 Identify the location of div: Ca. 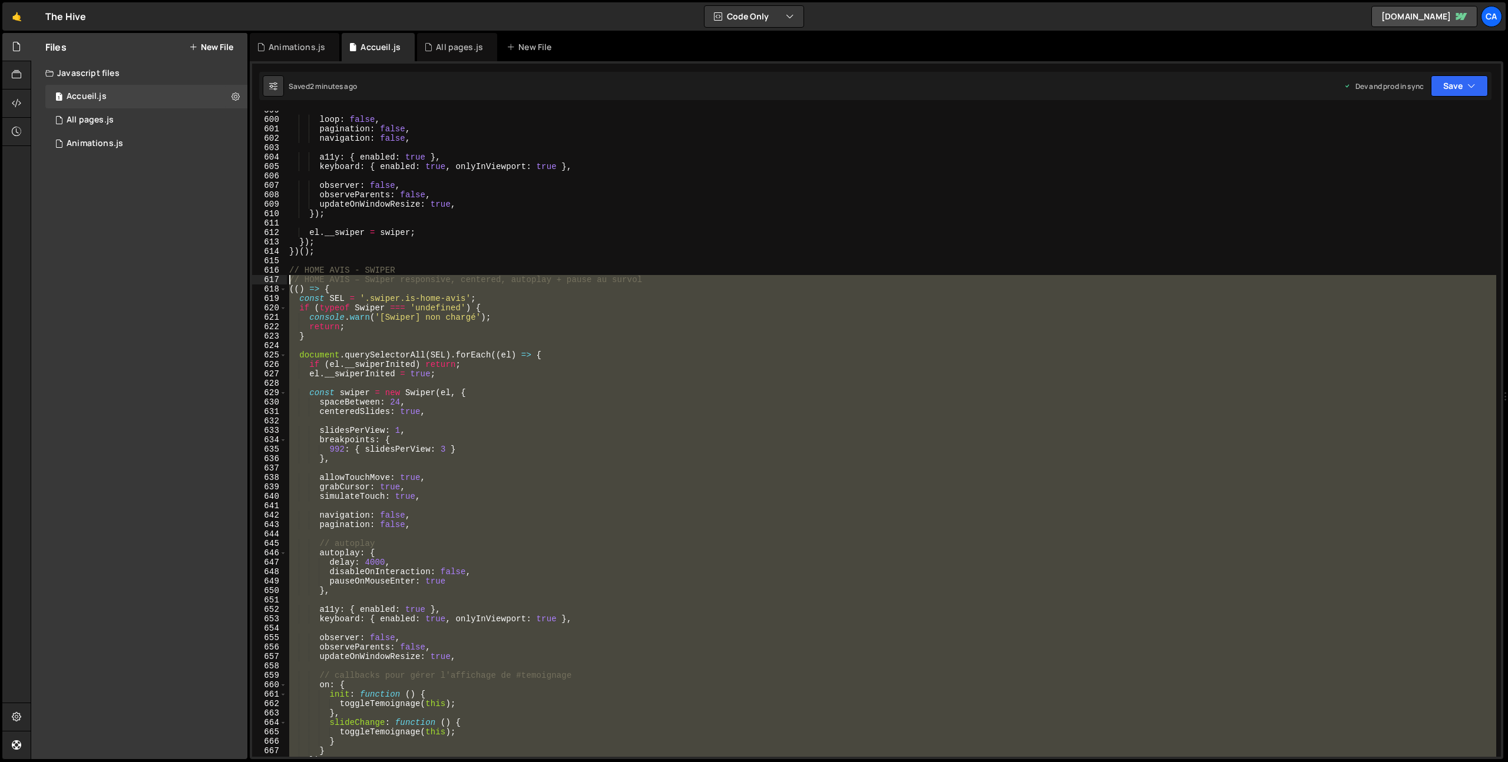
(1492, 16).